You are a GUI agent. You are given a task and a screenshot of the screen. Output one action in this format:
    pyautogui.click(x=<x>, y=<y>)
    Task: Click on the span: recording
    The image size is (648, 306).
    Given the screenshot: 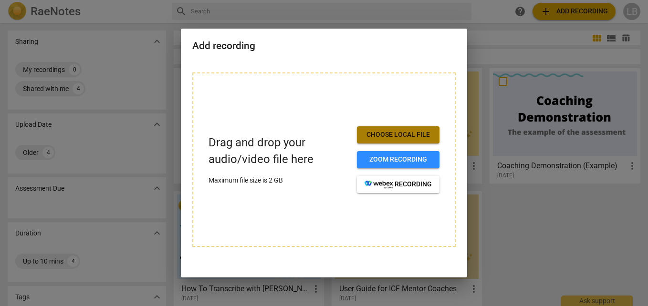 What is the action you would take?
    pyautogui.click(x=398, y=185)
    